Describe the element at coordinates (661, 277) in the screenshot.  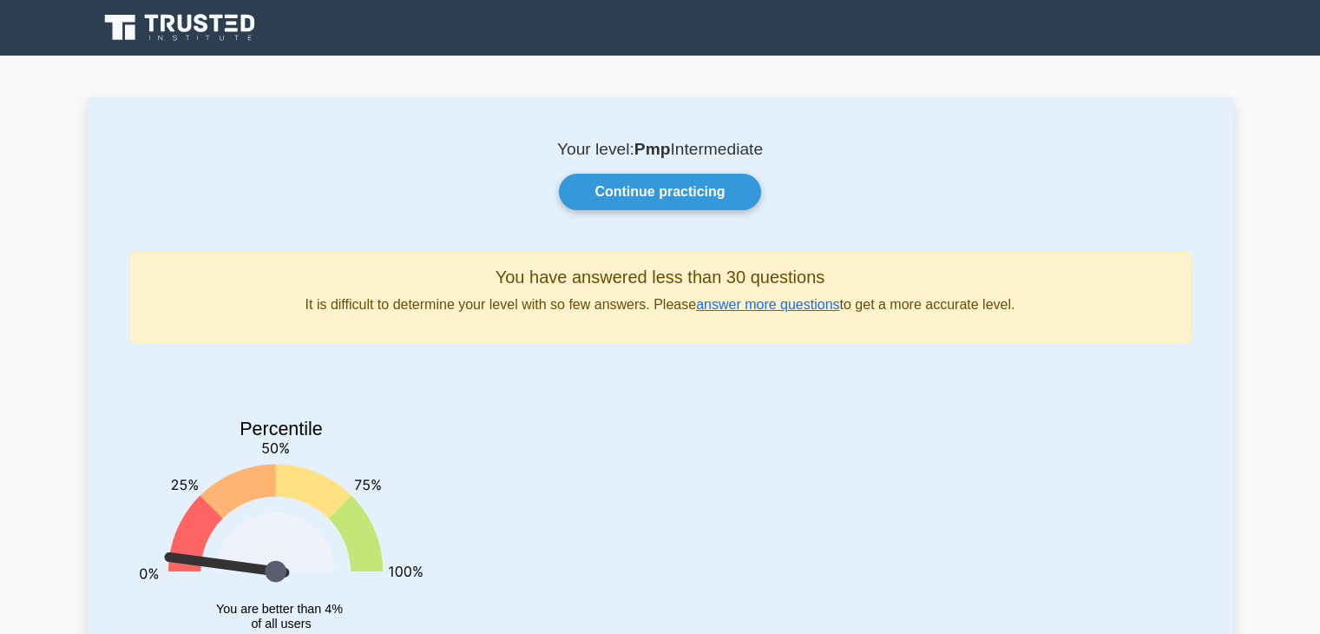
I see `h5: You have answered less than 30 questions` at that location.